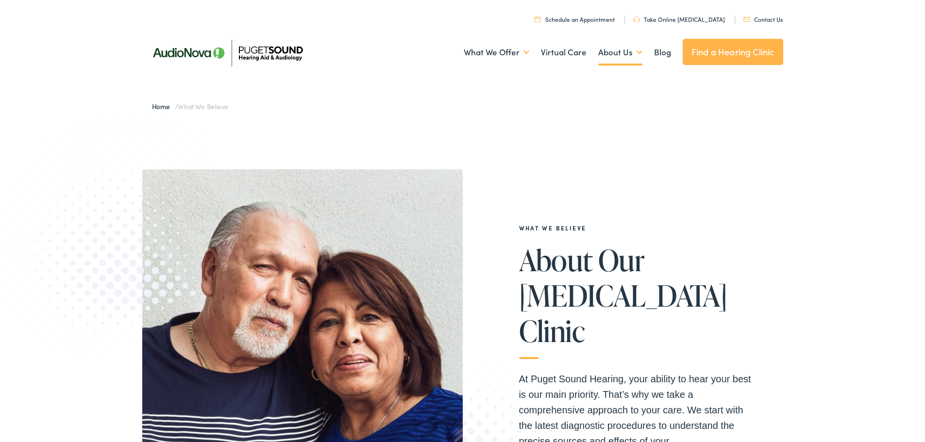 The height and width of the screenshot is (442, 925). Describe the element at coordinates (621, 260) in the screenshot. I see `span: Our` at that location.